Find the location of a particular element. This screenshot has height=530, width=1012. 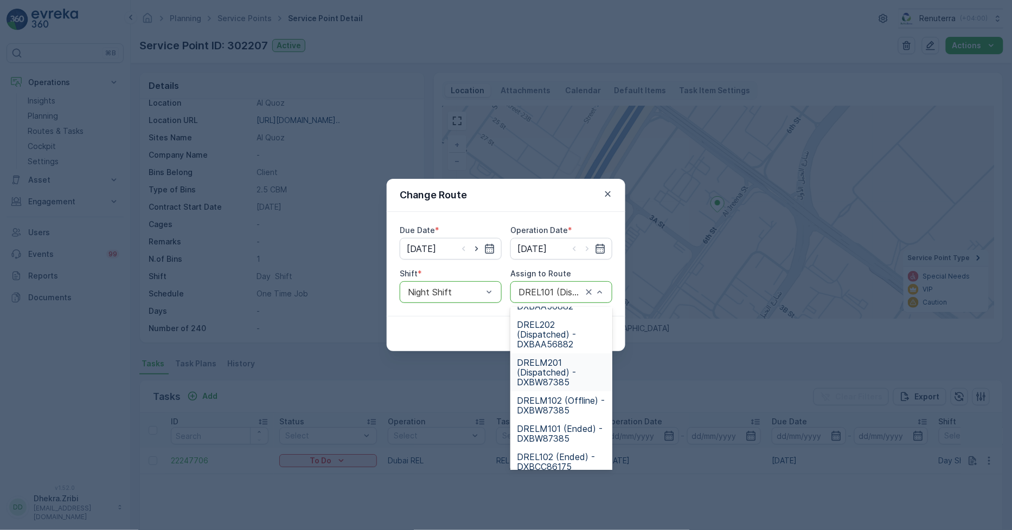

span: DREL102 (Ended) - DXBCC86175 is located at coordinates (561, 462).